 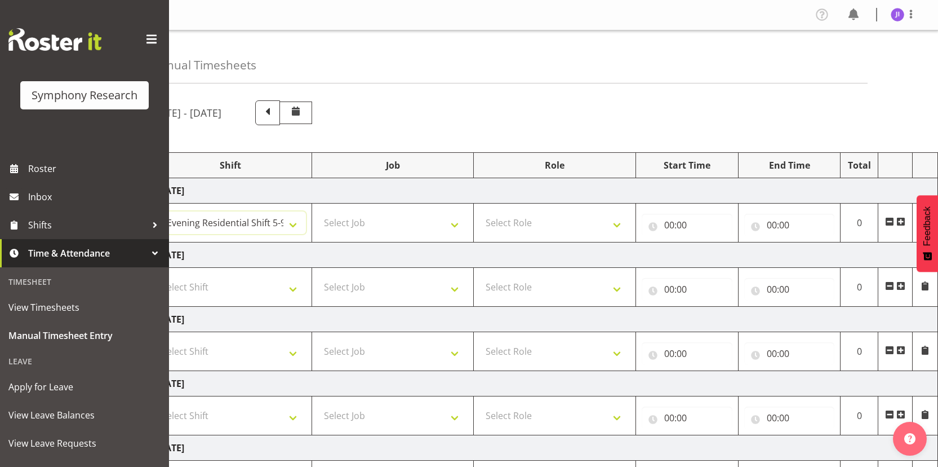 I want to click on span: Feedback, so click(x=927, y=226).